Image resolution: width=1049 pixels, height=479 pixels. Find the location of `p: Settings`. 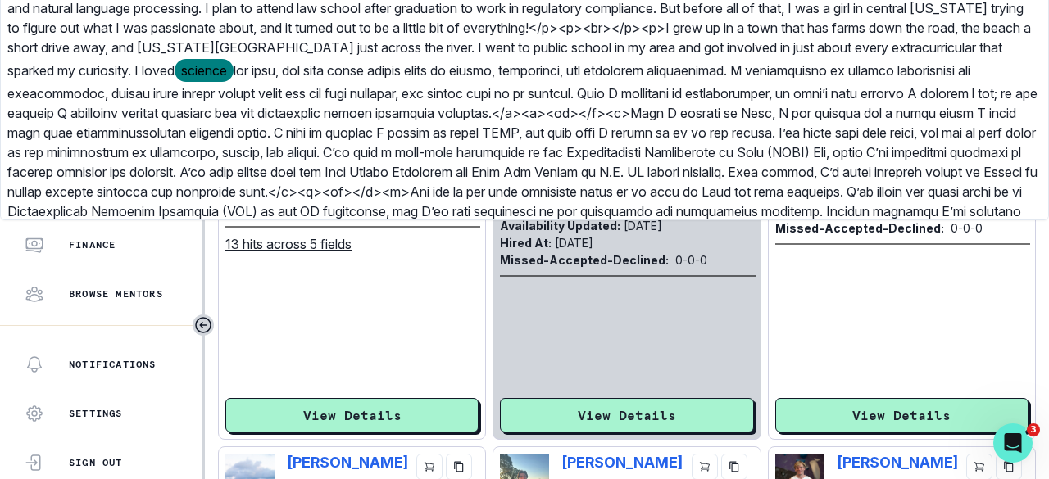

p: Settings is located at coordinates (96, 414).